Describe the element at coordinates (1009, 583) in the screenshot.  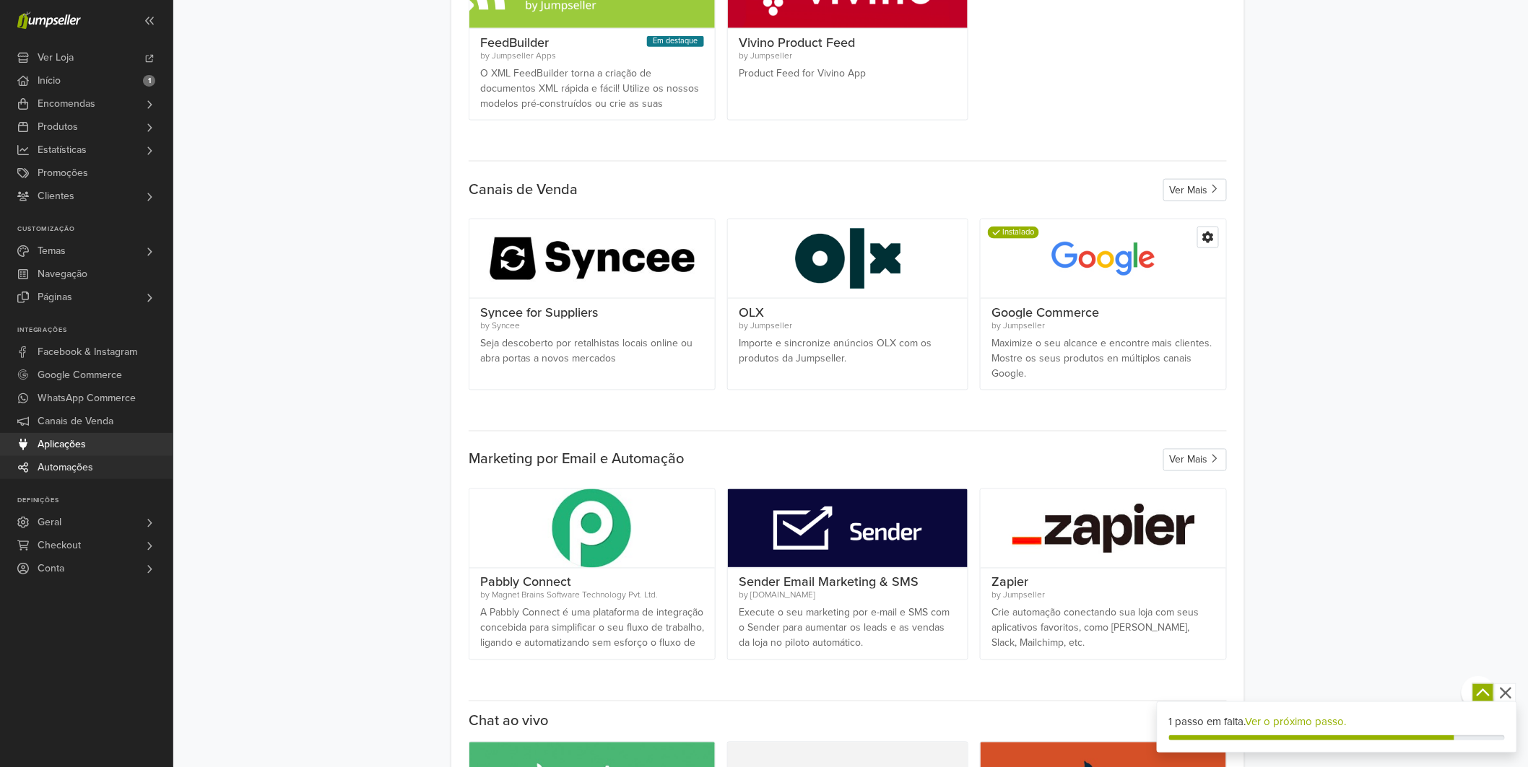
I see `span: Zapier` at that location.